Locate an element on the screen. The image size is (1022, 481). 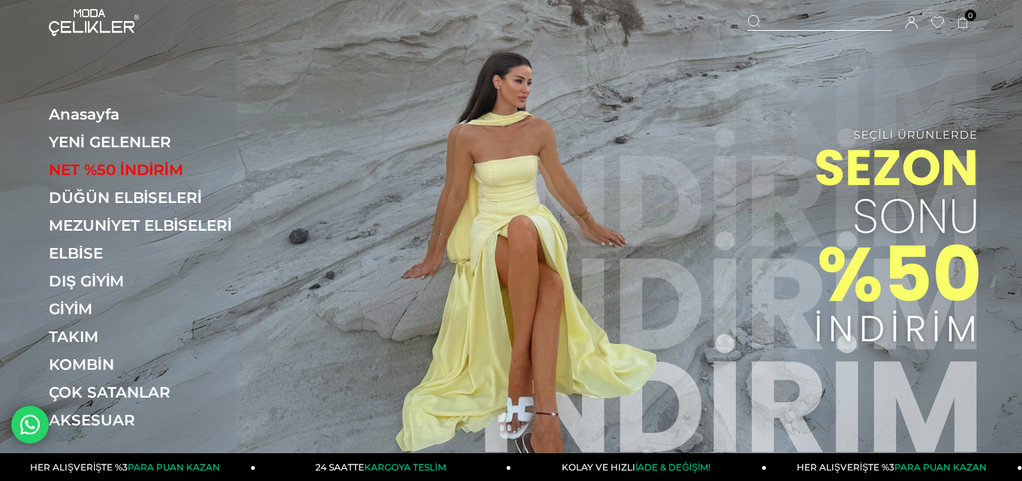
a: DIŞ GİYİM is located at coordinates (152, 281).